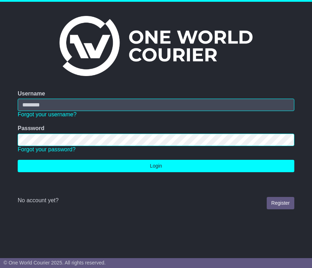 Image resolution: width=312 pixels, height=268 pixels. Describe the element at coordinates (31, 93) in the screenshot. I see `label: Username` at that location.